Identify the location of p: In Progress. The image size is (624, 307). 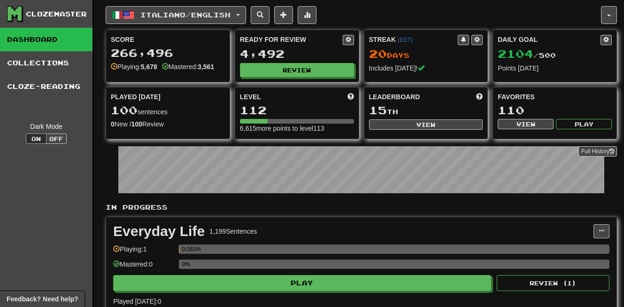
(361, 207).